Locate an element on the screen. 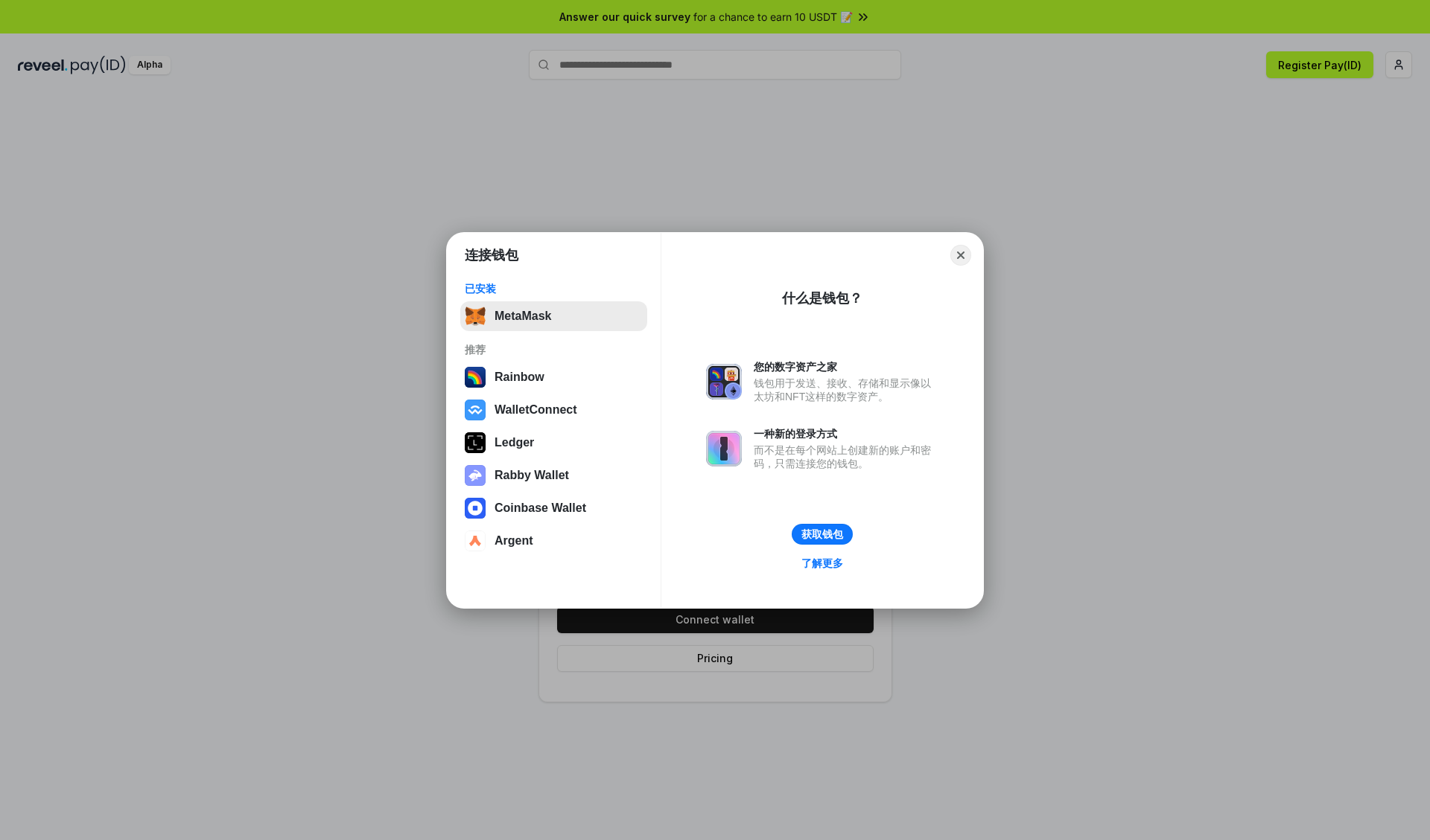  img: svg+xml,%3Csvg%20width%3D%22120%22%20height%3D%22120%22%20viewBox%3D%220%200%20120%20120%22%20fil... is located at coordinates (475, 378).